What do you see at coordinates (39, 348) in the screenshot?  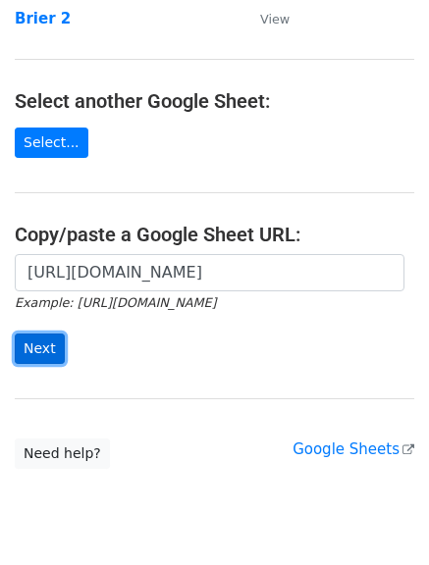 I see `input: Next` at bounding box center [39, 348].